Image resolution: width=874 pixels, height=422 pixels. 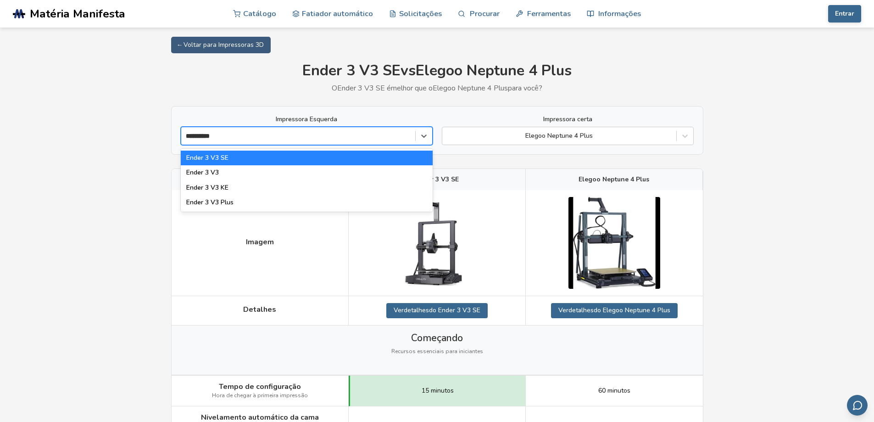 What do you see at coordinates (448, 136) in the screenshot?
I see `input: Elegoo Neptune 4 Plus` at bounding box center [448, 136].